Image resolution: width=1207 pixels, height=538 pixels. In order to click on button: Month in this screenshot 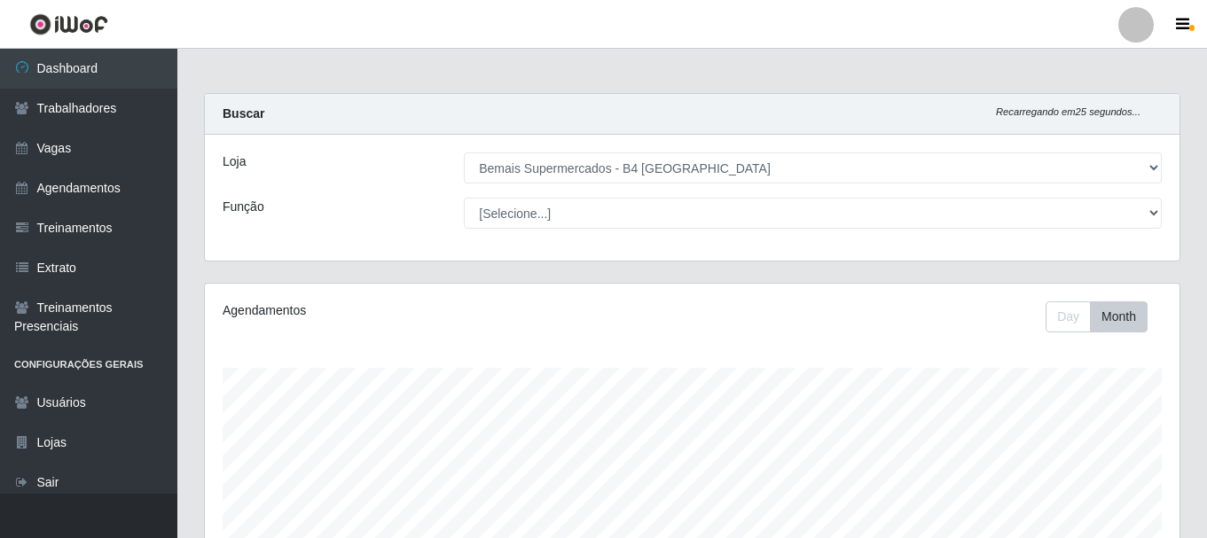, I will do `click(1118, 317)`.